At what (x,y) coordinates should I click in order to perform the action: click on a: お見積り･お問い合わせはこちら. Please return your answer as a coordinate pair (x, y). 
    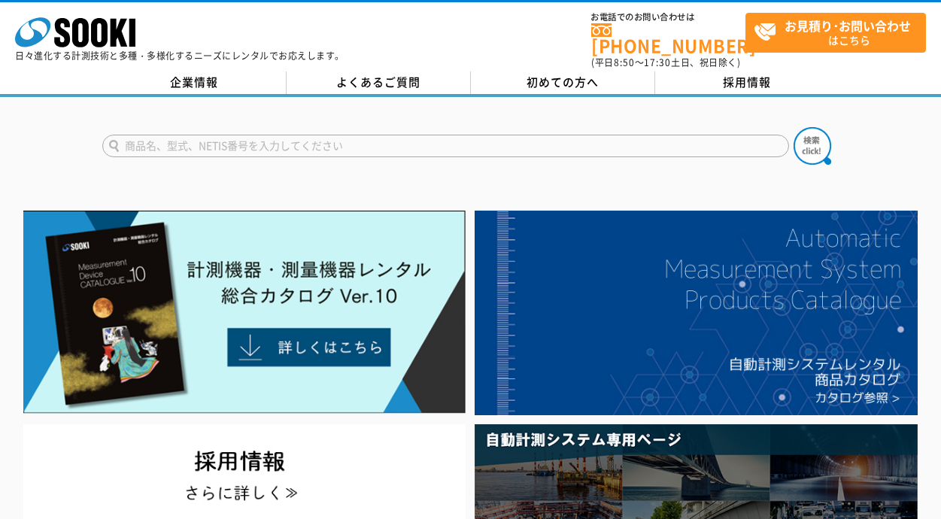
    Looking at the image, I should click on (835, 32).